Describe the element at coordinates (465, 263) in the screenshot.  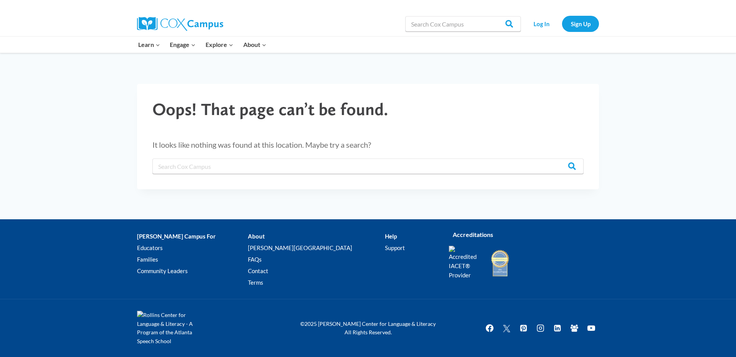
I see `img: Accredited IACET® Provider` at that location.